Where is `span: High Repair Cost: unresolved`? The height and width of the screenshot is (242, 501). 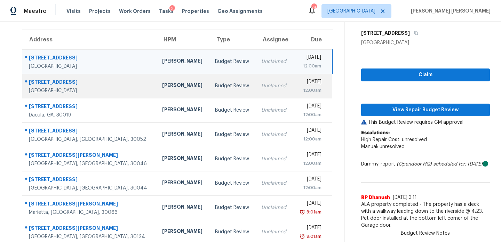
span: High Repair Cost: unresolved is located at coordinates (394, 140).